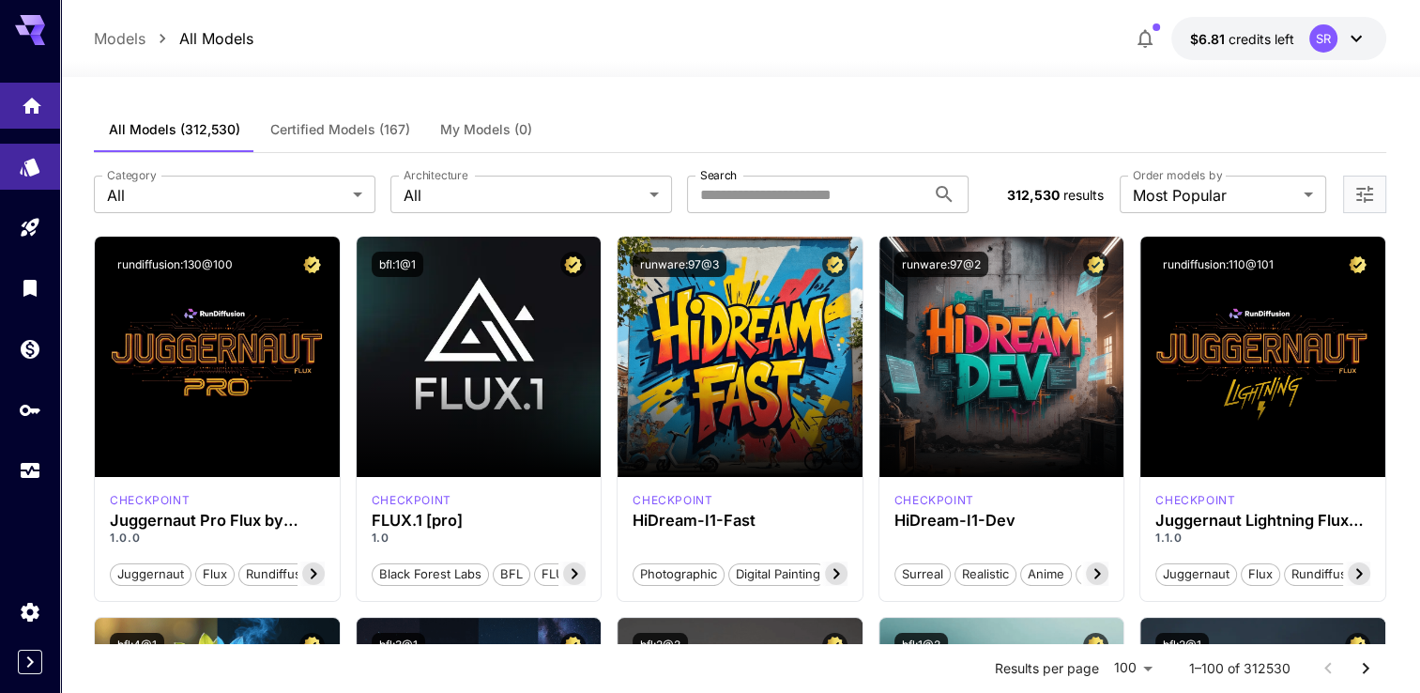 The image size is (1420, 693). What do you see at coordinates (1242, 38) in the screenshot?
I see `div: $6.8103` at bounding box center [1242, 38].